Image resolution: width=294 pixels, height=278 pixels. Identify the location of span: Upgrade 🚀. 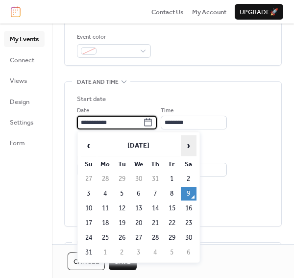
(258, 12).